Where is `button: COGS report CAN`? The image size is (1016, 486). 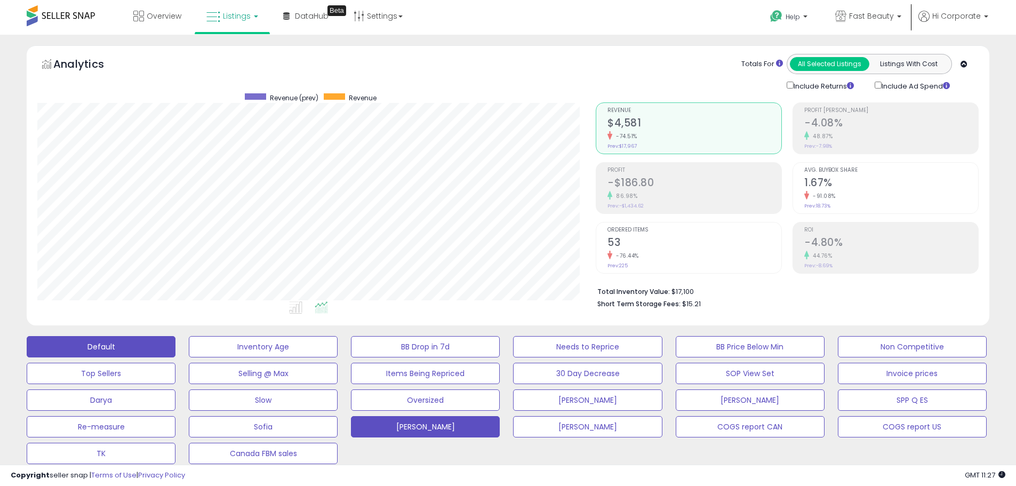
button: COGS report CAN is located at coordinates (750, 427).